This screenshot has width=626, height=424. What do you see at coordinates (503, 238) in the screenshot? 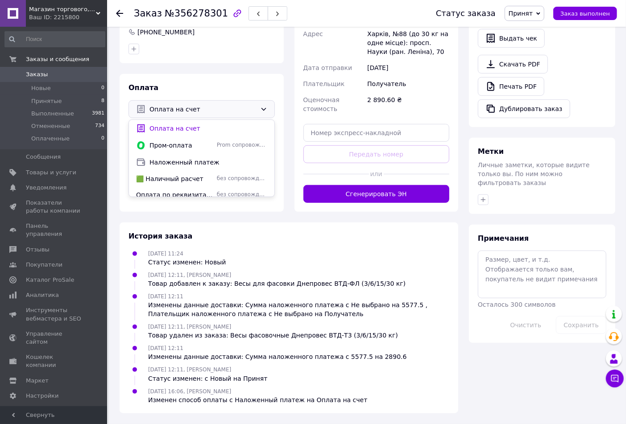
I see `span: Примечания` at bounding box center [503, 238].